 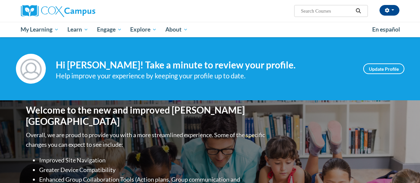 I want to click on li: Greater Device Compatibility, so click(x=153, y=170).